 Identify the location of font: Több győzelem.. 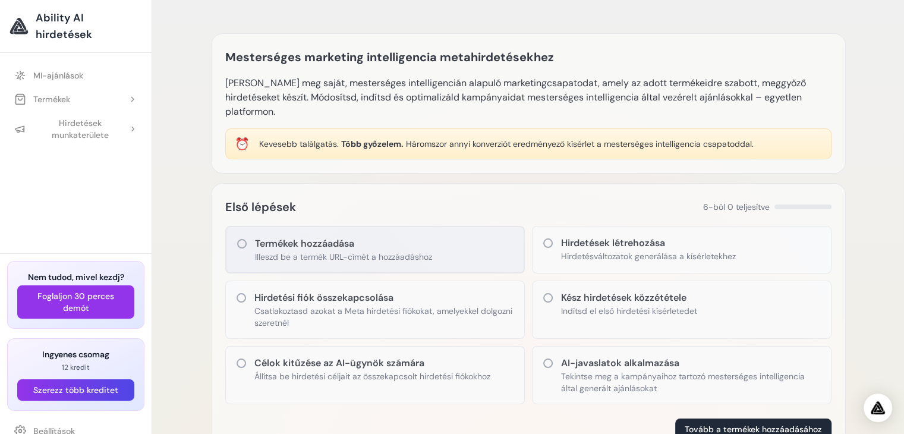
(372, 144).